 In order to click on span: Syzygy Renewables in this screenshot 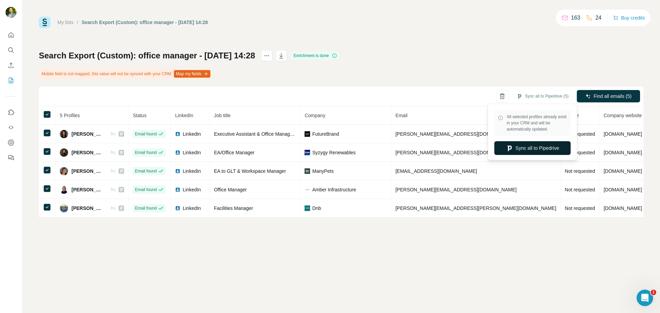, I will do `click(334, 153)`.